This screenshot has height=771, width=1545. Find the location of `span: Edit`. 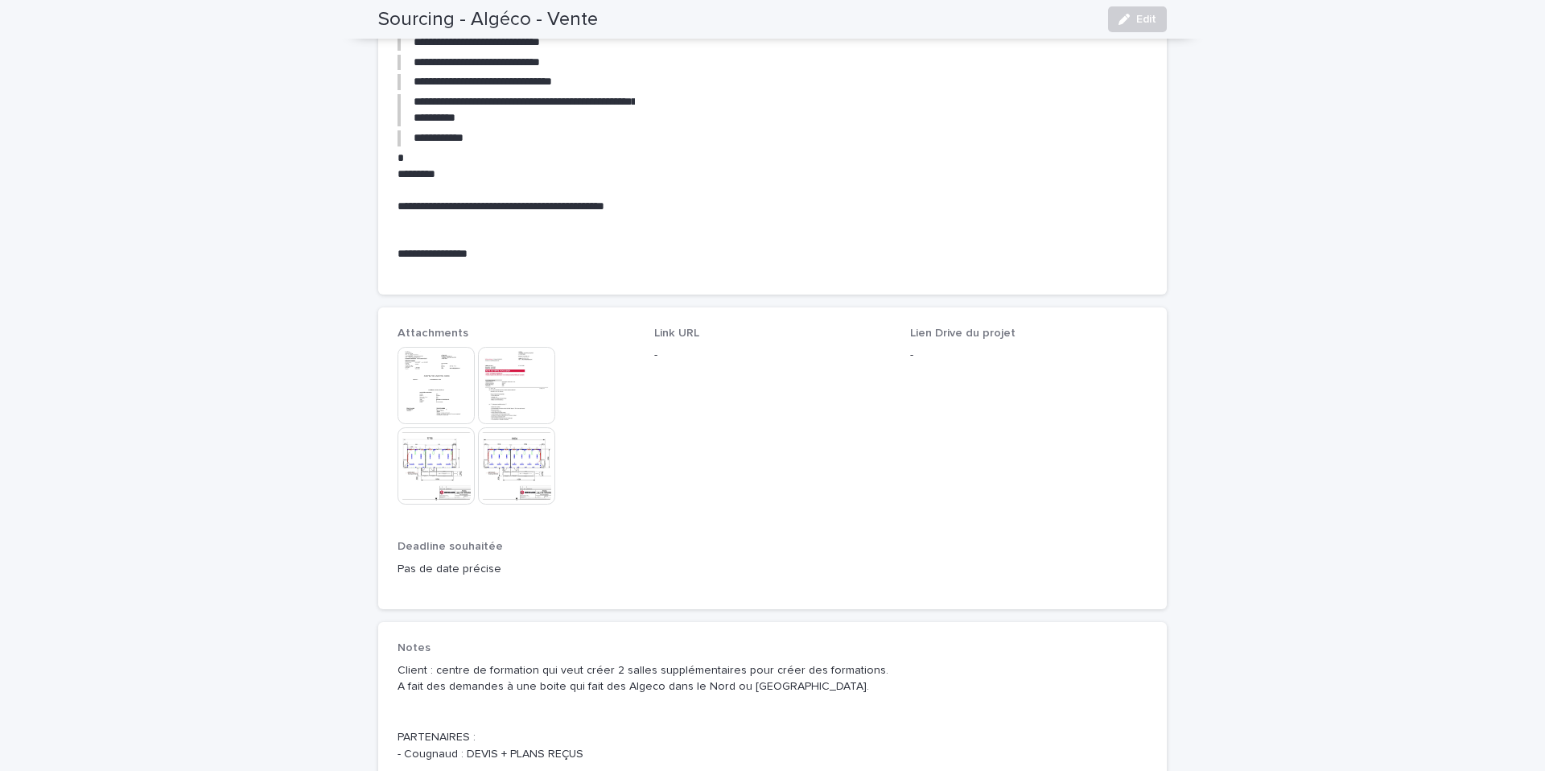

span: Edit is located at coordinates (1146, 19).